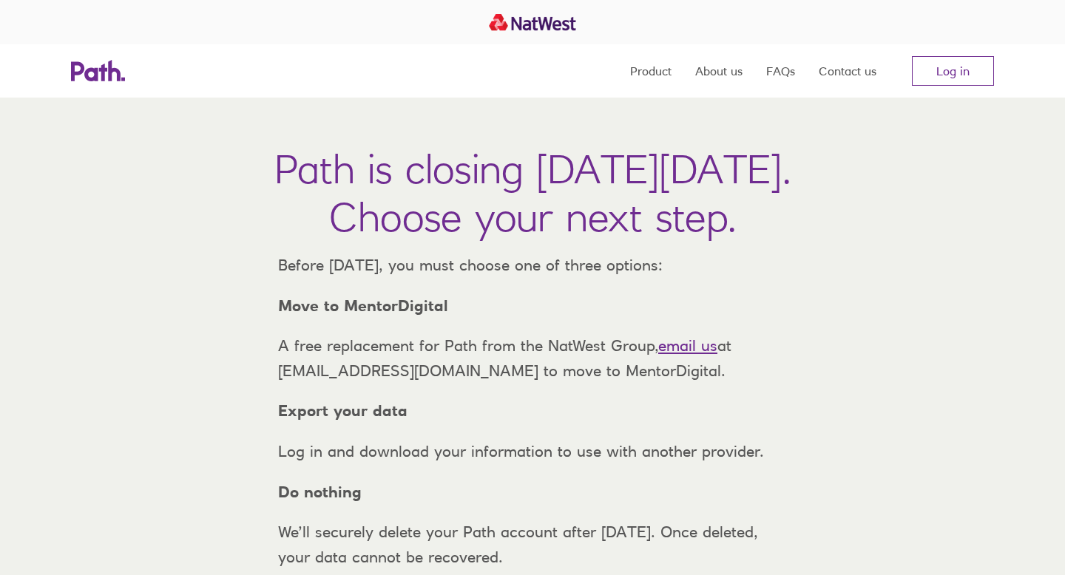 Image resolution: width=1065 pixels, height=575 pixels. Describe the element at coordinates (780, 71) in the screenshot. I see `a: FAQs` at that location.